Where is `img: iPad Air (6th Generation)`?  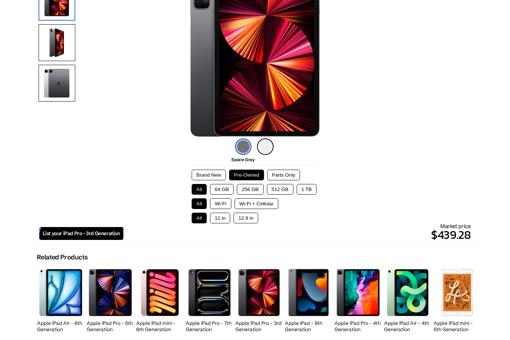 img: iPad Air (6th Generation) is located at coordinates (61, 292).